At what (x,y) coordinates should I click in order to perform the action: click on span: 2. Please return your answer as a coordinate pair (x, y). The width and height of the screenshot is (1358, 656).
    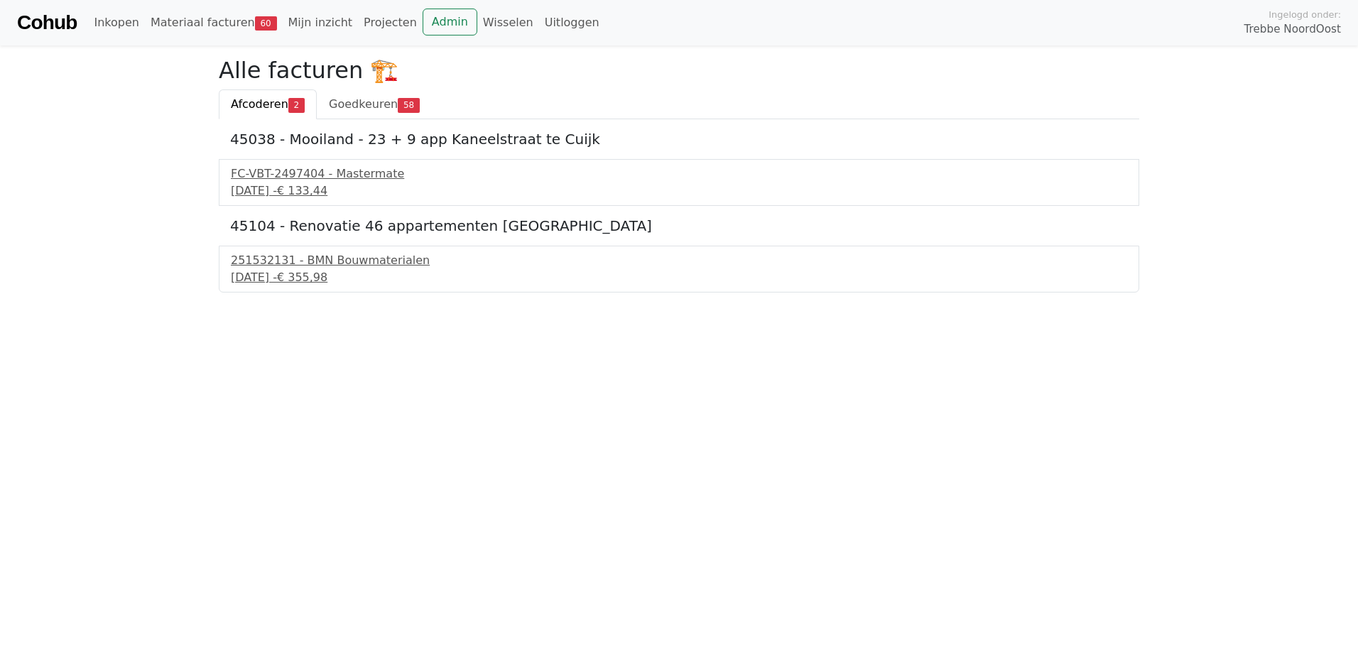
    Looking at the image, I should click on (296, 105).